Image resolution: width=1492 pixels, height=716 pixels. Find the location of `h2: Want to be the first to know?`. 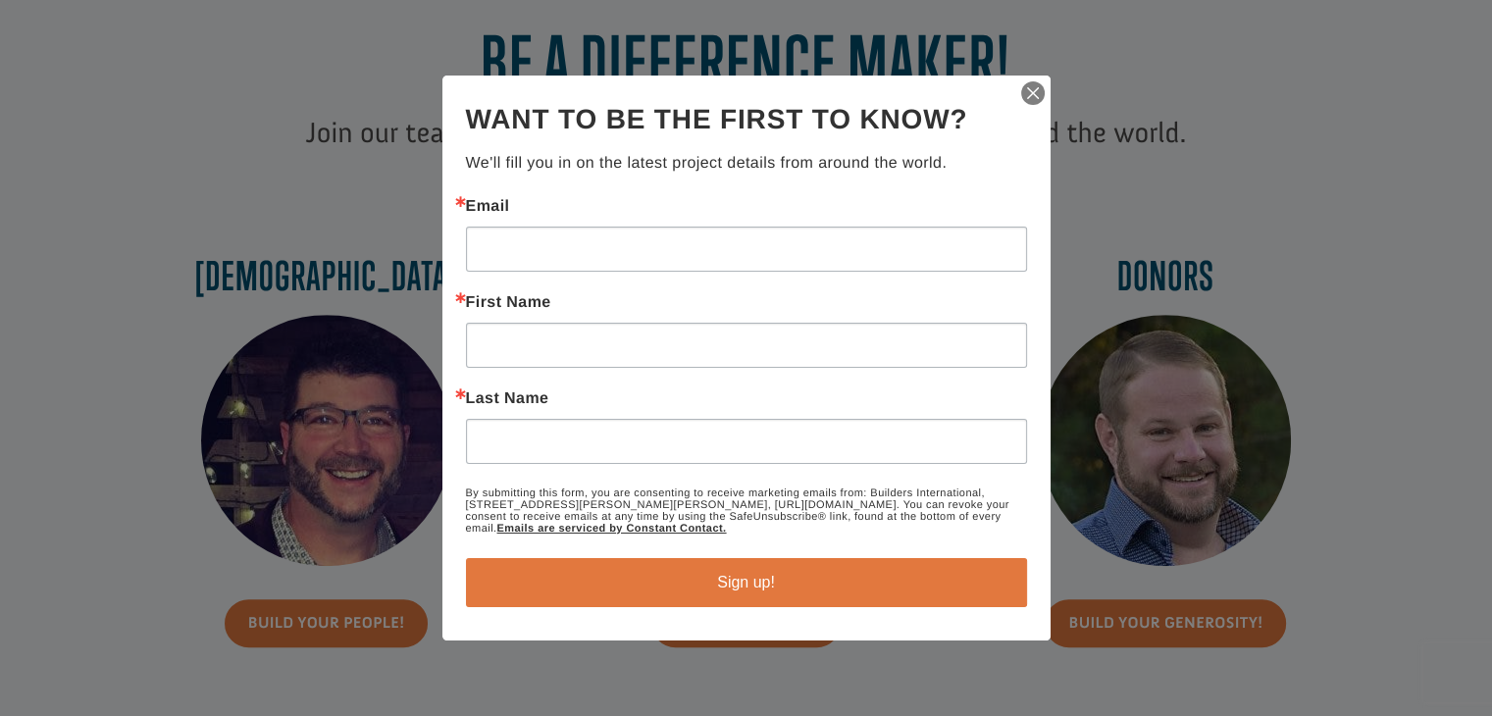

h2: Want to be the first to know? is located at coordinates (747, 120).